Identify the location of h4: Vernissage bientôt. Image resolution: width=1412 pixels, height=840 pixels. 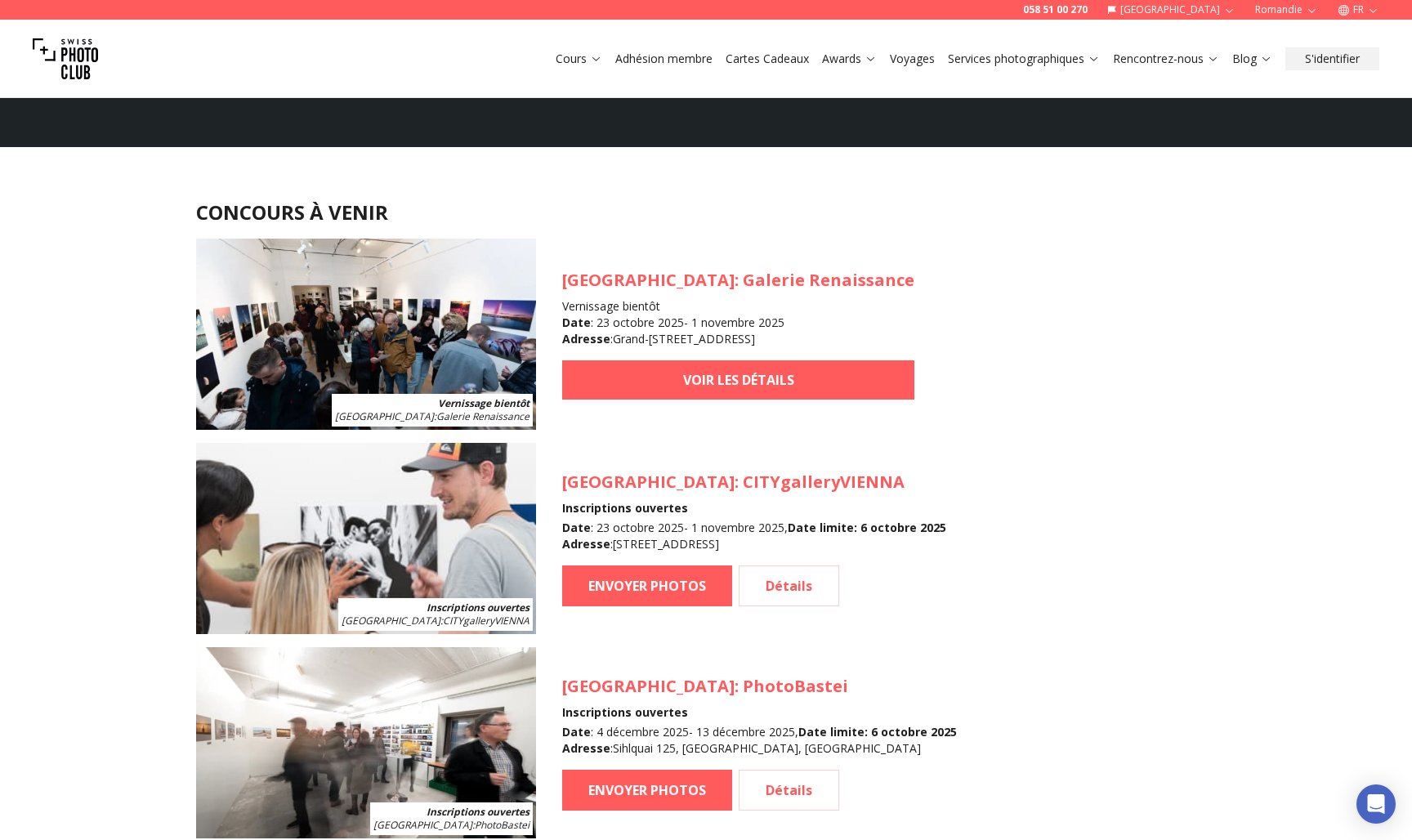
(738, 306).